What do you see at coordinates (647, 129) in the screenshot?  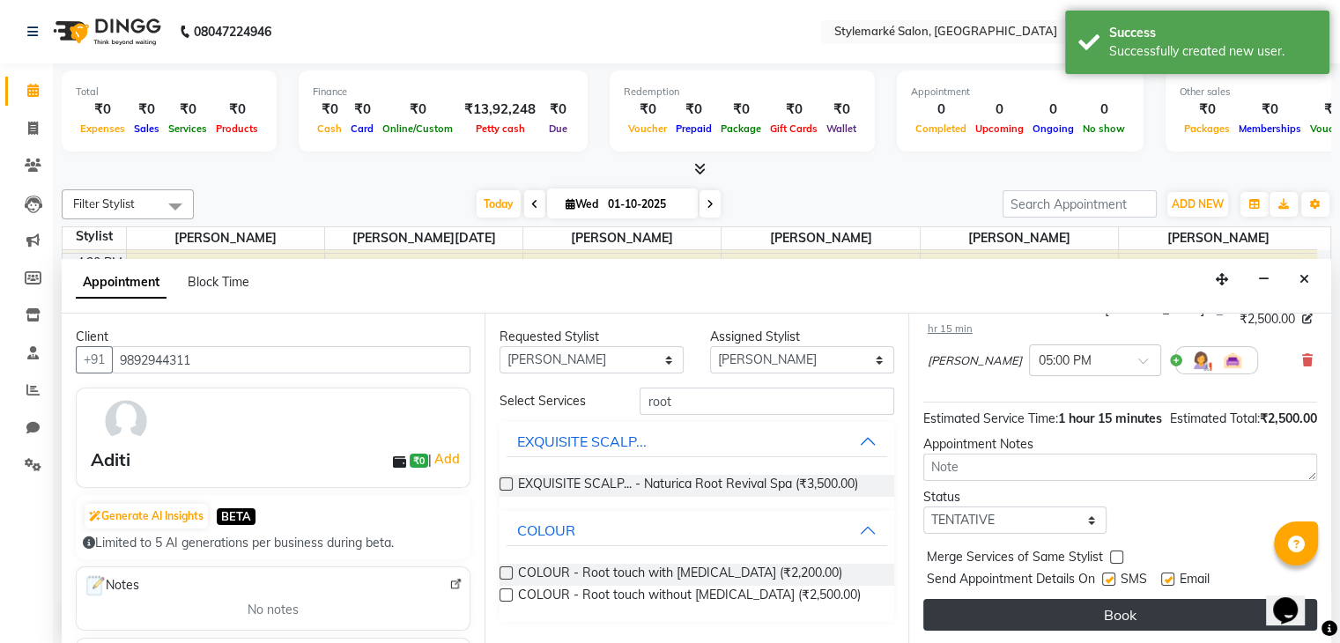 I see `span: Voucher` at bounding box center [647, 129].